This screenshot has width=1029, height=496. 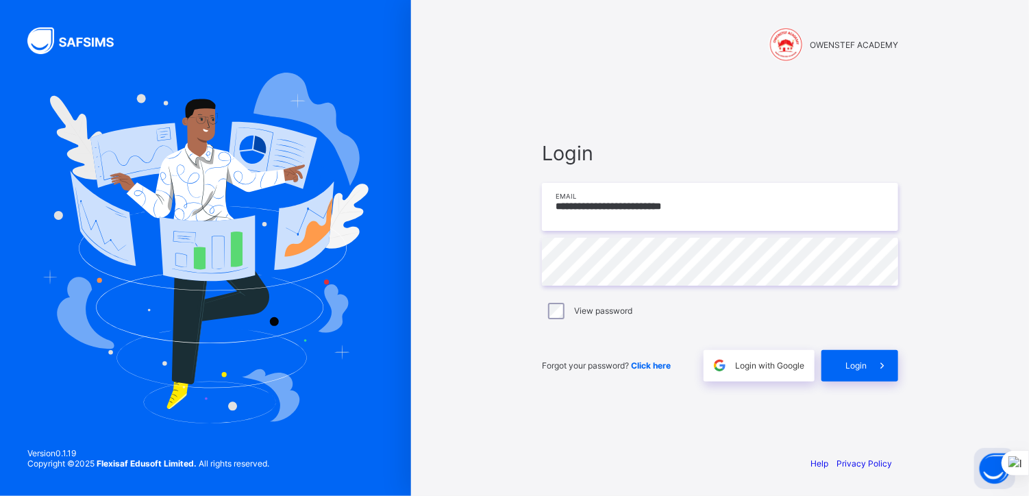 What do you see at coordinates (720, 365) in the screenshot?
I see `img: google.396cfc9801f0270233282035f929180a.svg` at bounding box center [720, 365].